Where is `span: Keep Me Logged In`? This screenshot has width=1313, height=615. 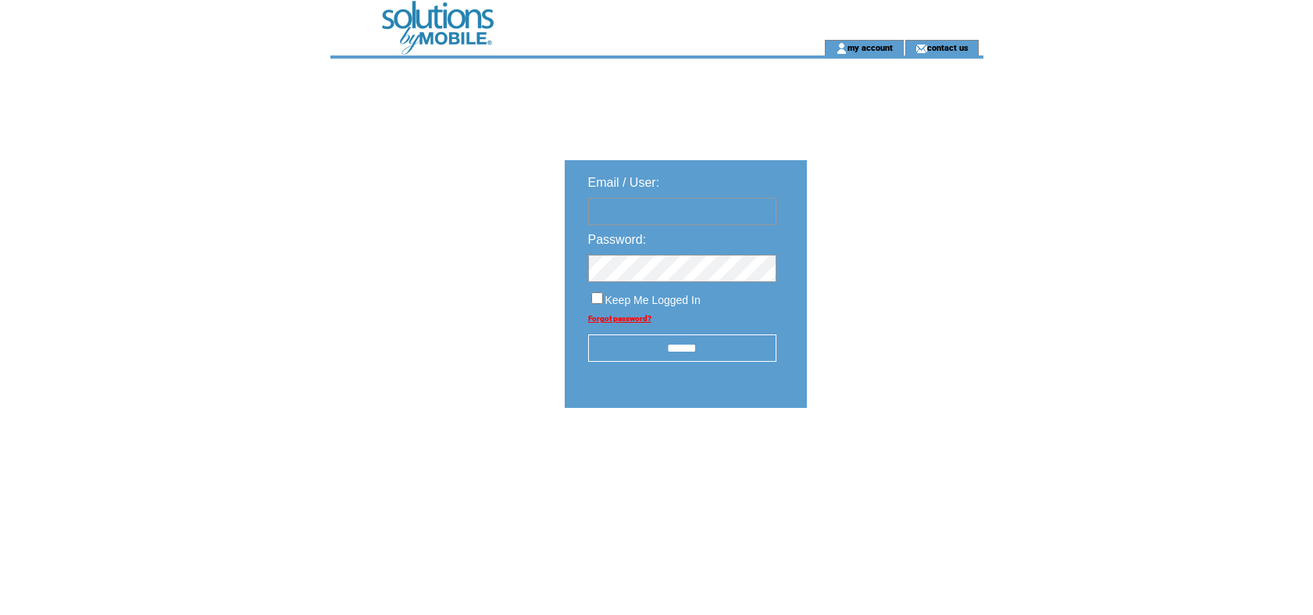
span: Keep Me Logged In is located at coordinates (653, 300).